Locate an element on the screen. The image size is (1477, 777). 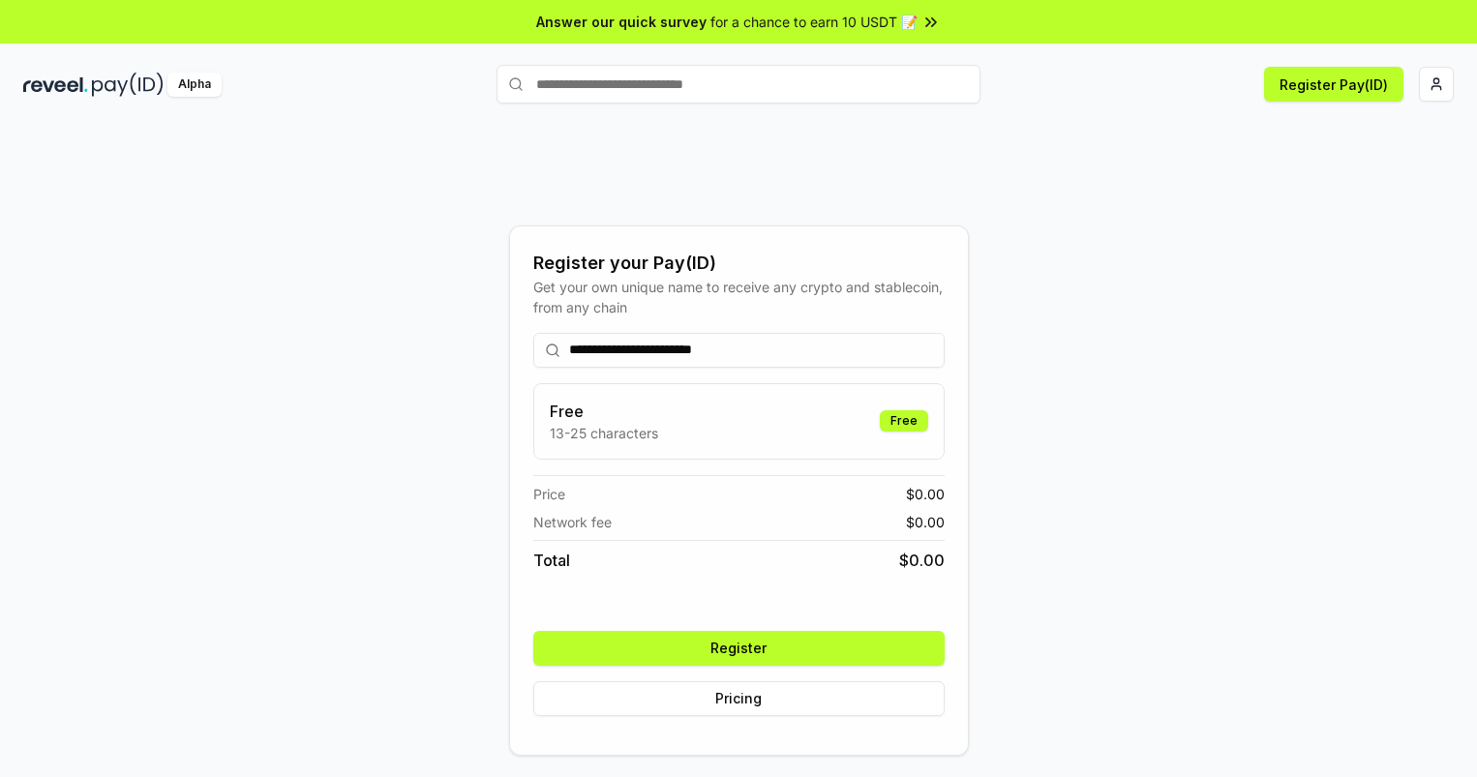
span: for a chance to earn 10 USDT 📝 is located at coordinates (814, 21).